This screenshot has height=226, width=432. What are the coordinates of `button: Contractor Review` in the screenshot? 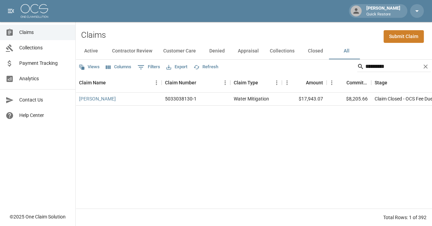 It's located at (132, 51).